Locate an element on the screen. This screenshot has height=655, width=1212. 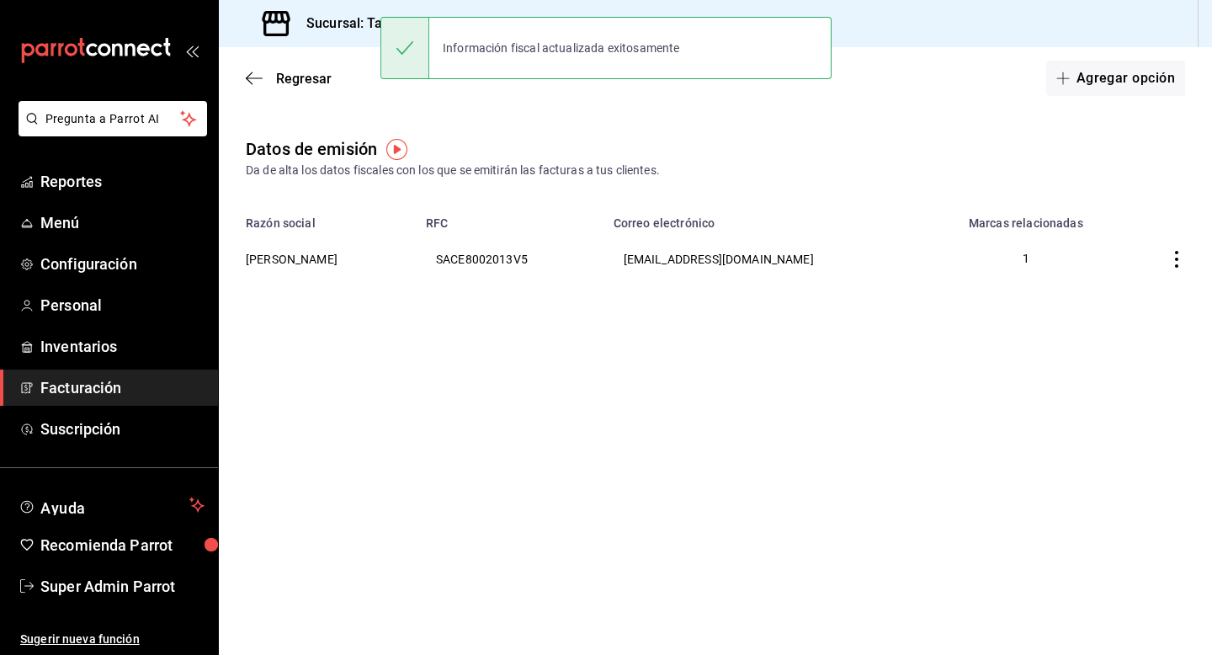
span: Menú is located at coordinates (122, 222).